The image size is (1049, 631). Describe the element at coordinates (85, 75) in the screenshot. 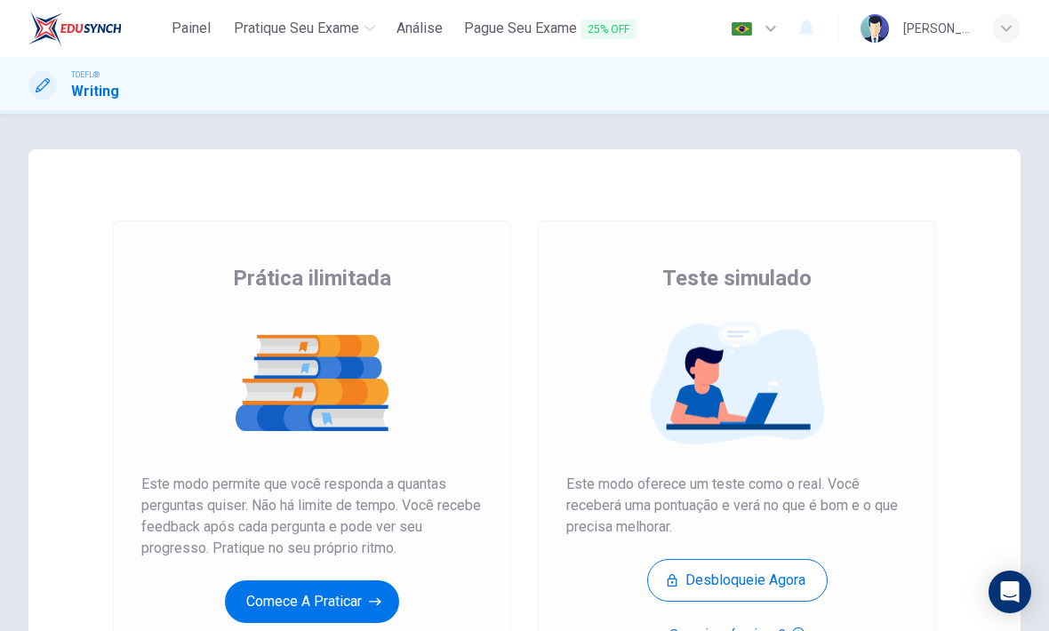

I see `span: TOEFL®` at that location.